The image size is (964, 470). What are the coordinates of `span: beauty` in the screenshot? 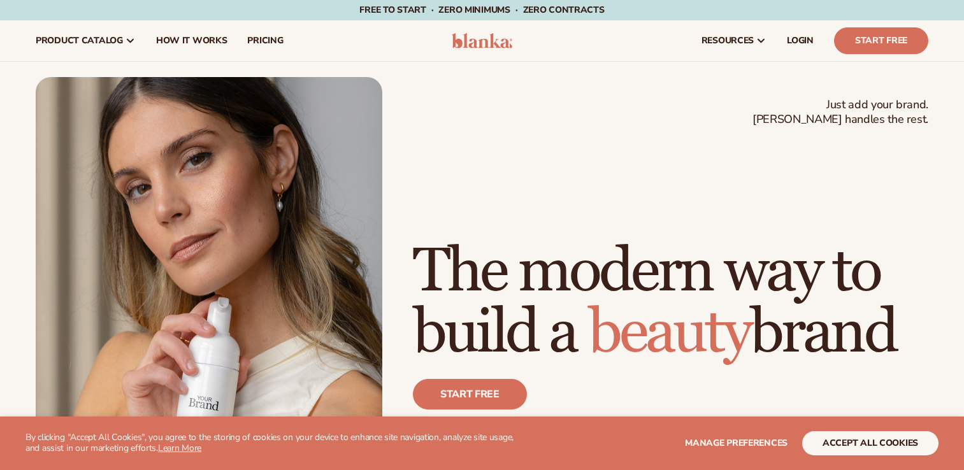 It's located at (669, 333).